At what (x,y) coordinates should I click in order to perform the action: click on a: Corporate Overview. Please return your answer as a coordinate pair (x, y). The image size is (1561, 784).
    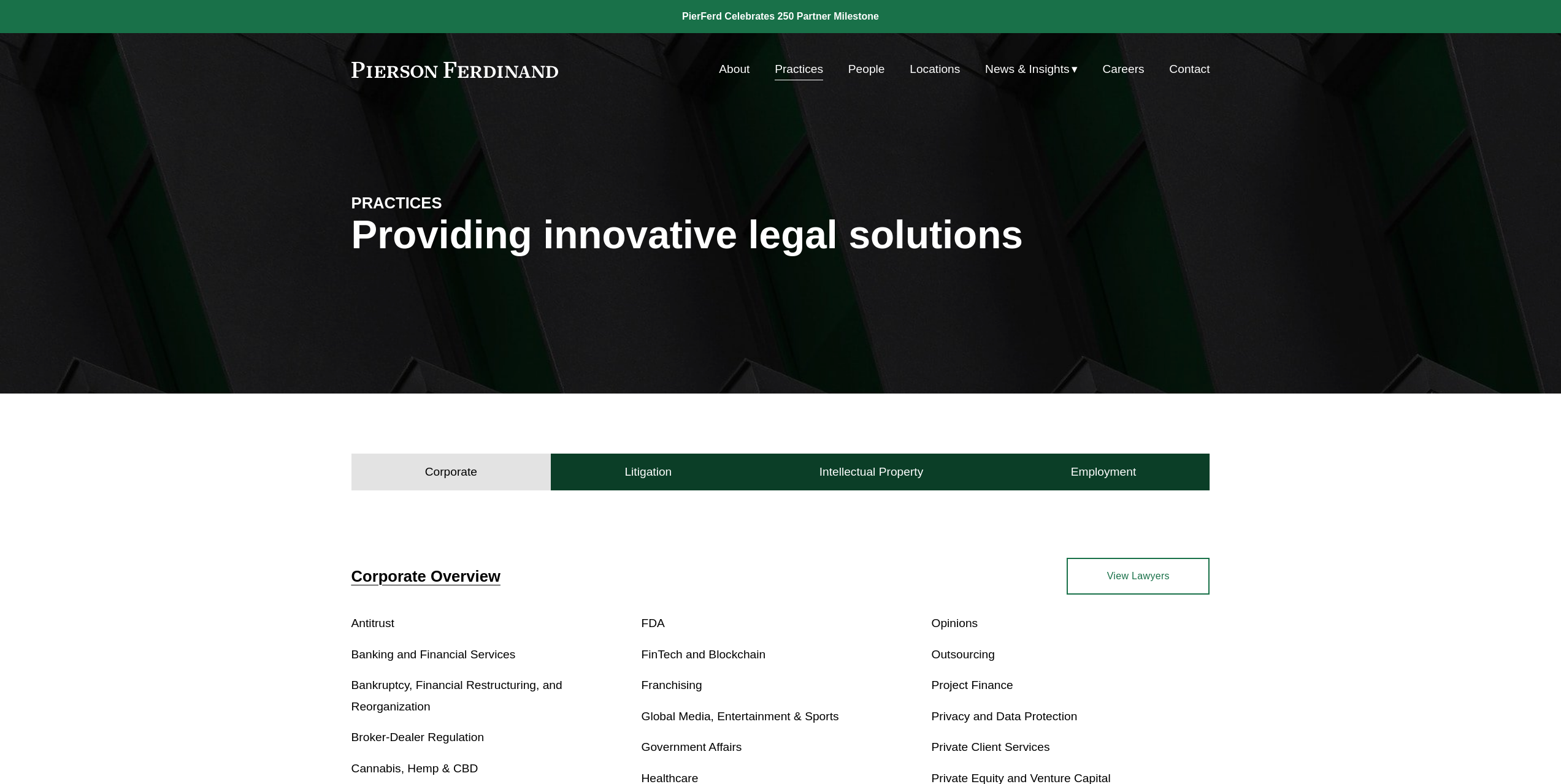
    Looking at the image, I should click on (425, 576).